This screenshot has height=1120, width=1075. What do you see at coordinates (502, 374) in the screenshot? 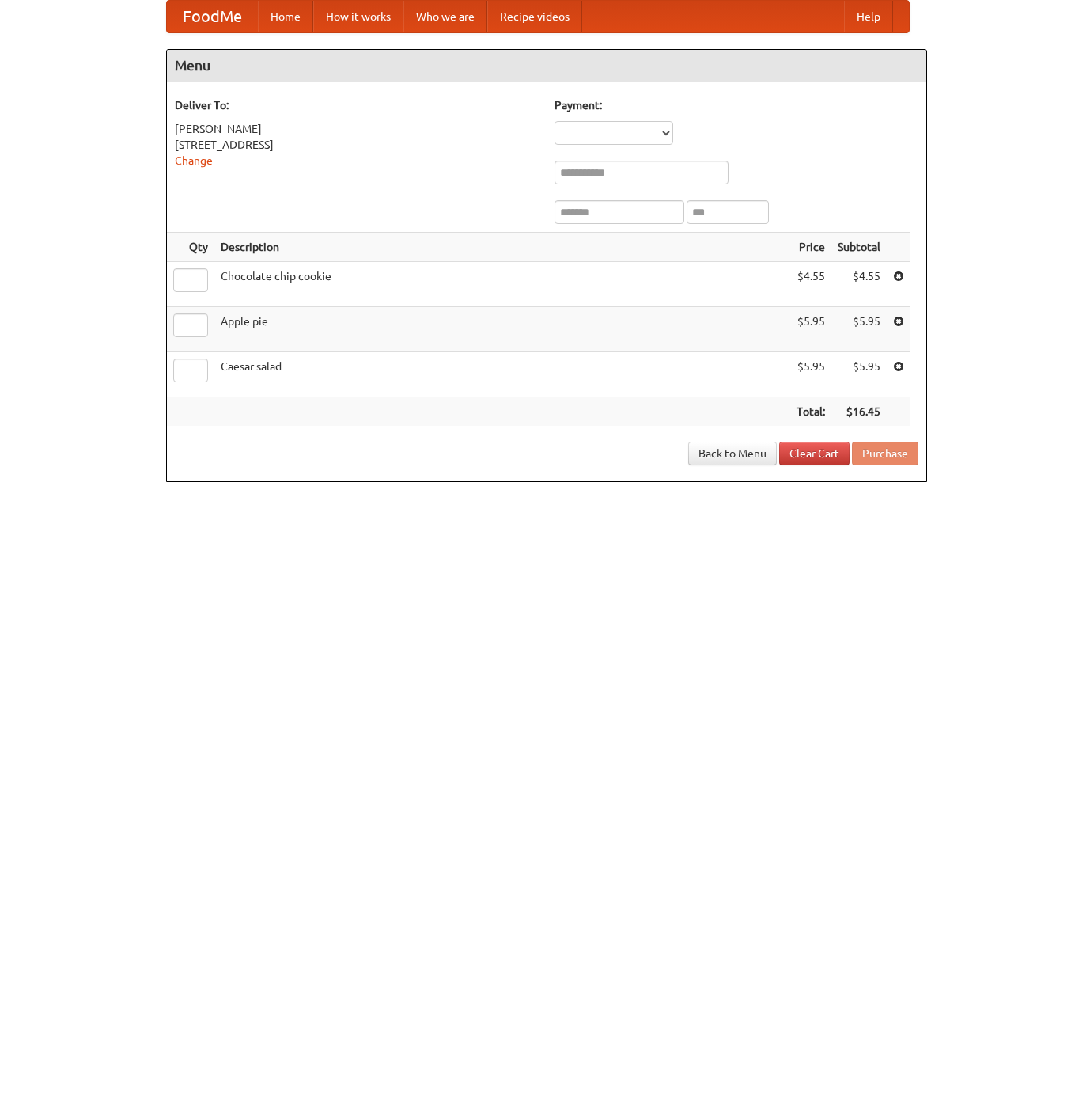
I see `td: Caesar salad` at bounding box center [502, 374].